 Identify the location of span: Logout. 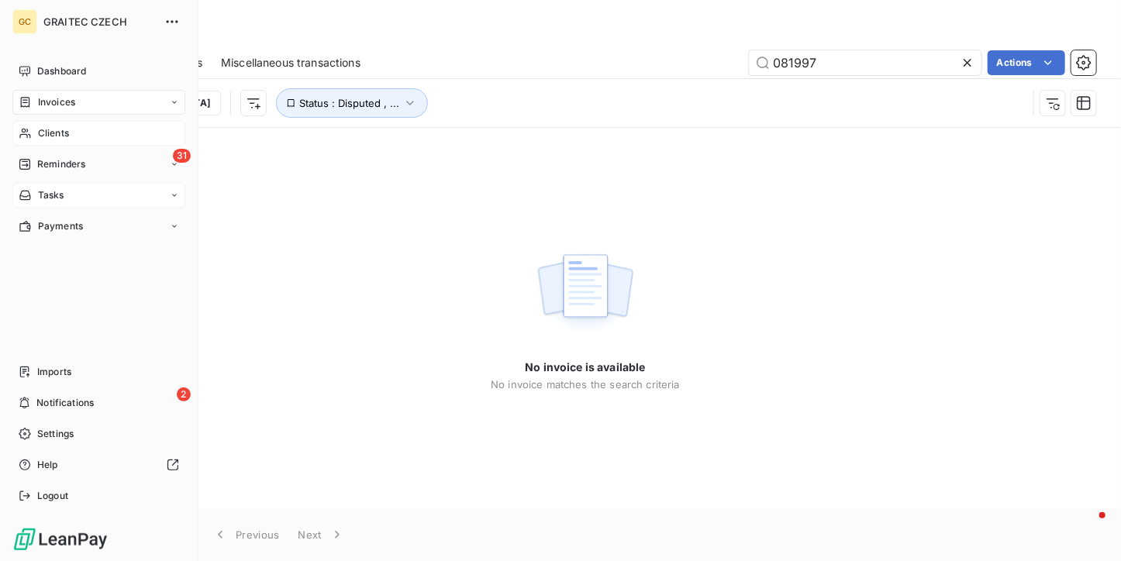
(53, 496).